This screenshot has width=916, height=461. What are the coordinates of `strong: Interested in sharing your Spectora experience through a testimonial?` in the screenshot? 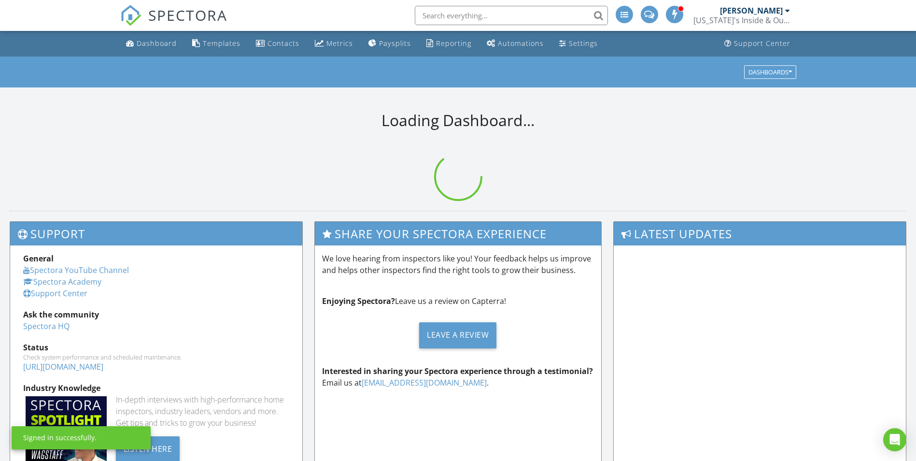 It's located at (457, 371).